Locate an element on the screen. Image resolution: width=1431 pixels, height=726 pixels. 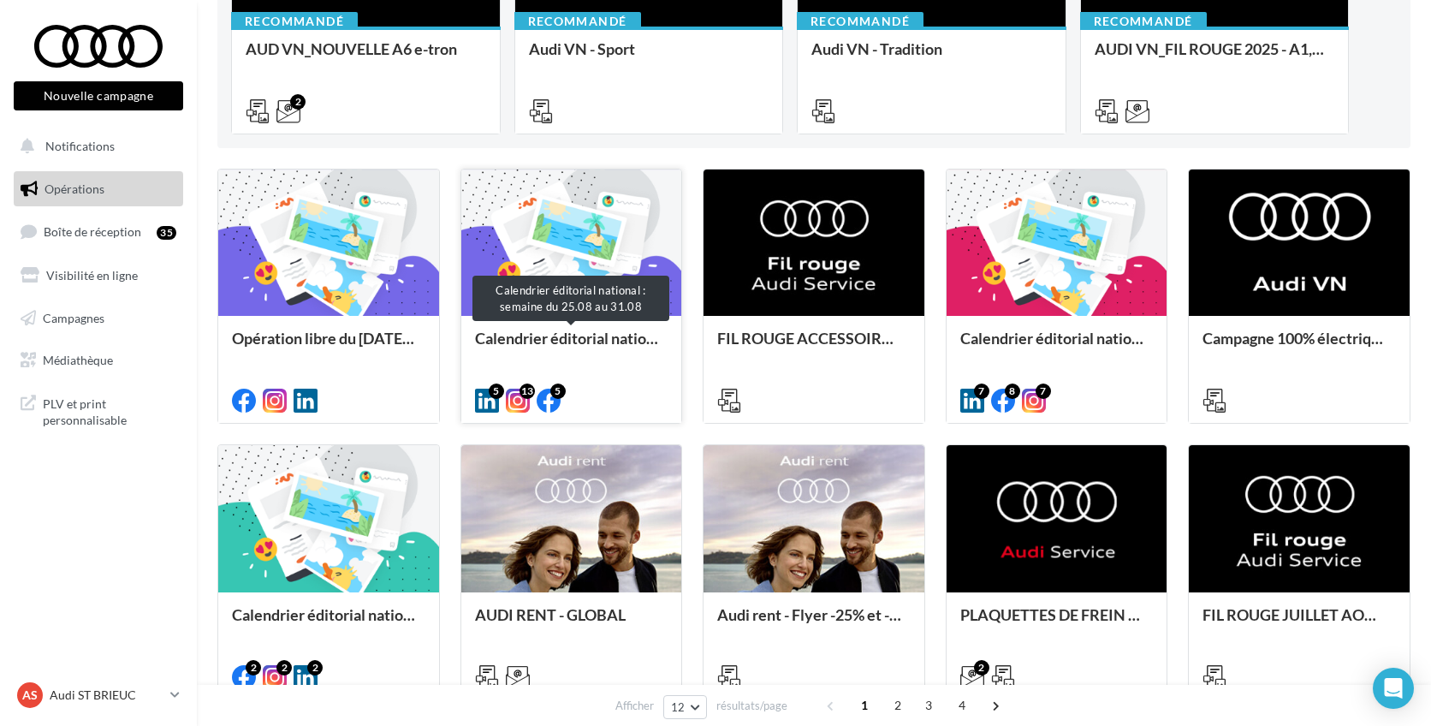
span: 12 is located at coordinates (678, 707).